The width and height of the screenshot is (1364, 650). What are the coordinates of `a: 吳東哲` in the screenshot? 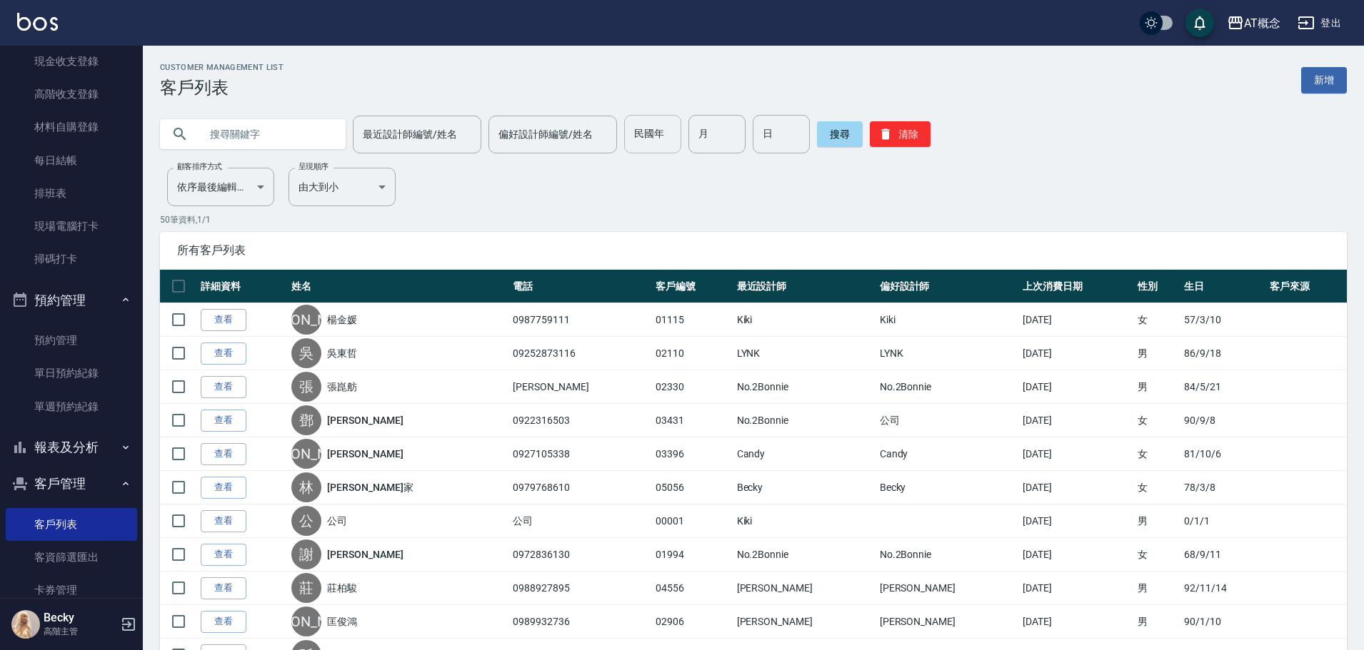 It's located at (342, 353).